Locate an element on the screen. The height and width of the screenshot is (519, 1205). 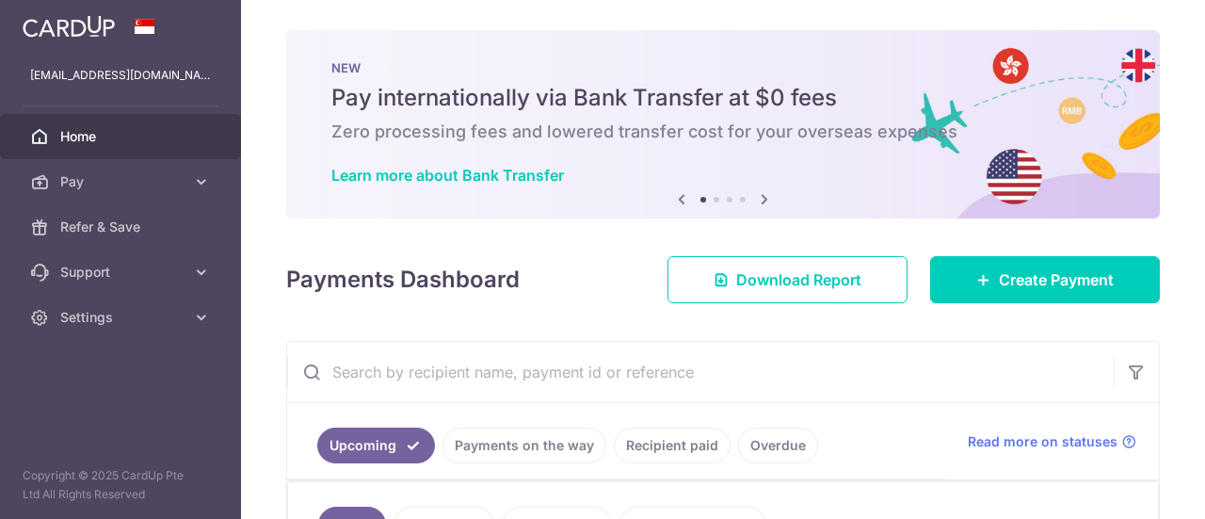
a: Download Report is located at coordinates (787, 280).